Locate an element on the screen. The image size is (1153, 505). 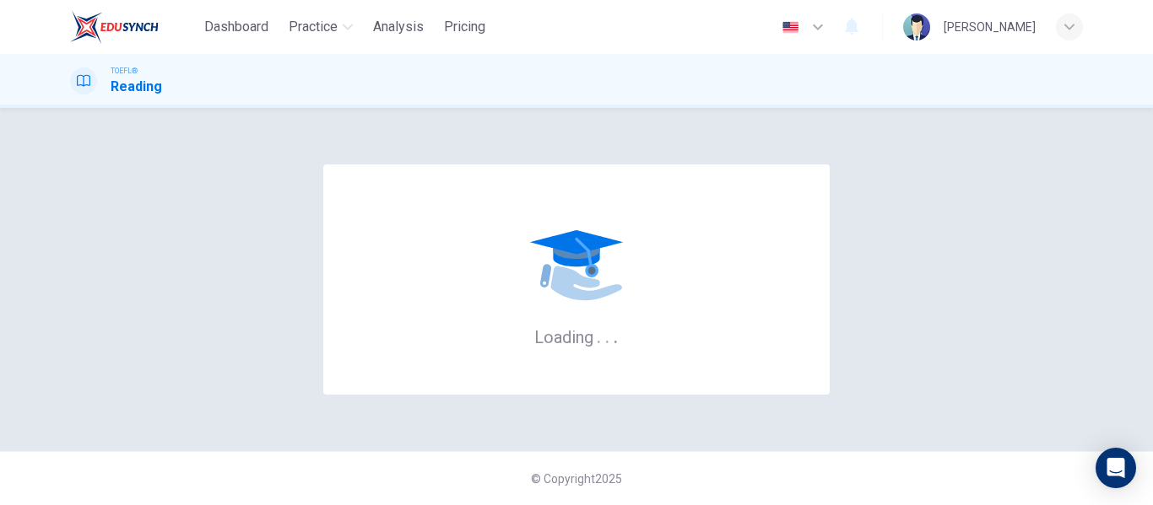
a: Analysis is located at coordinates (398, 27).